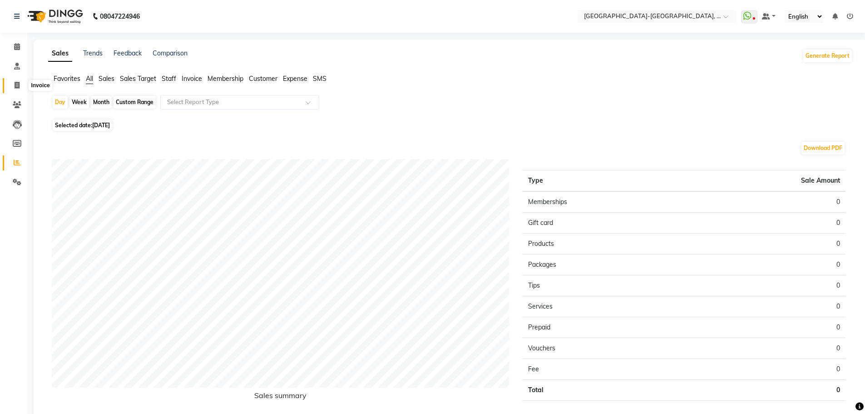 This screenshot has width=865, height=414. Describe the element at coordinates (823, 148) in the screenshot. I see `button: Download PDF` at that location.